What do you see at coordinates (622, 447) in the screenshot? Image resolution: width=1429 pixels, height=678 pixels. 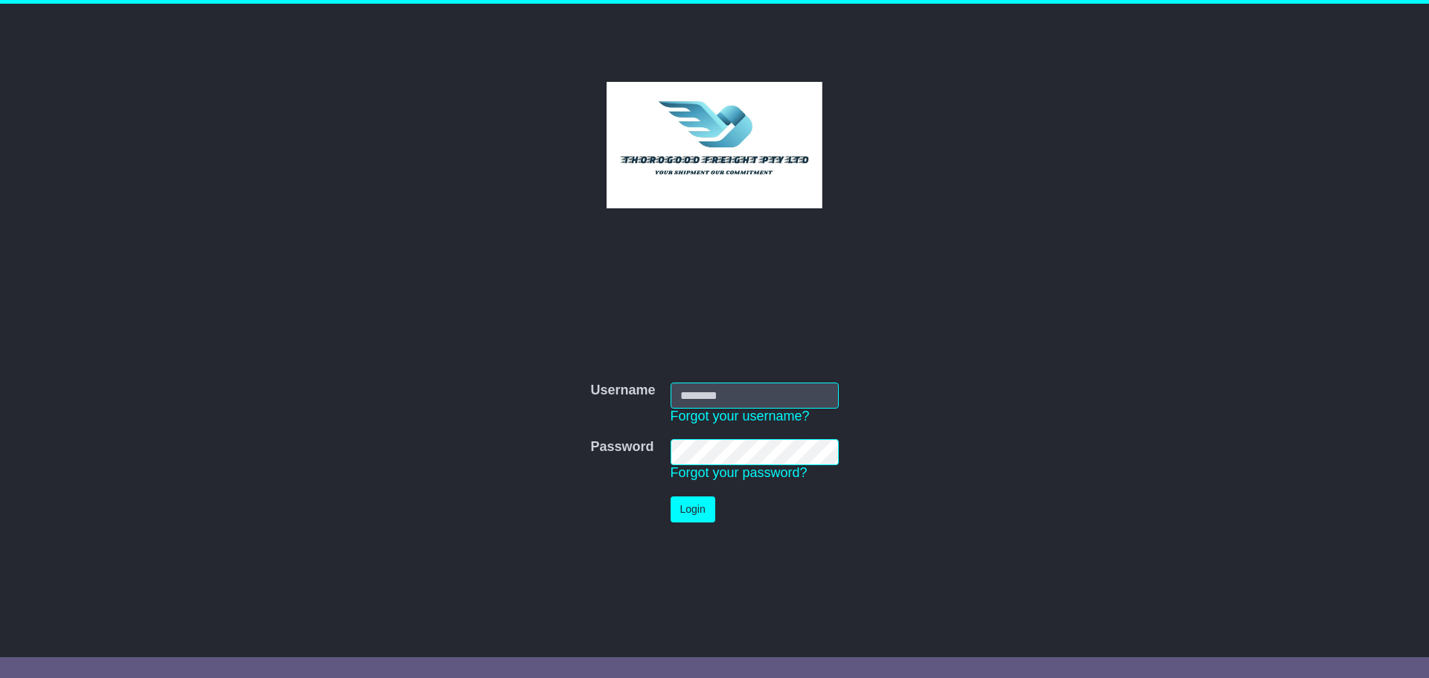 I see `label: Password` at bounding box center [622, 447].